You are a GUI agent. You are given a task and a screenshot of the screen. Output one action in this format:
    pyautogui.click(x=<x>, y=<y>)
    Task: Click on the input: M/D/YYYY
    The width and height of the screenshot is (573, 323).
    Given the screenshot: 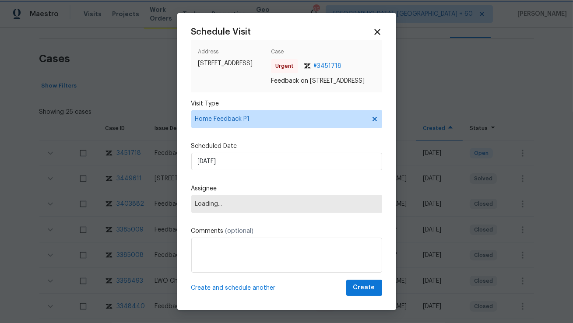 What is the action you would take?
    pyautogui.click(x=287, y=162)
    